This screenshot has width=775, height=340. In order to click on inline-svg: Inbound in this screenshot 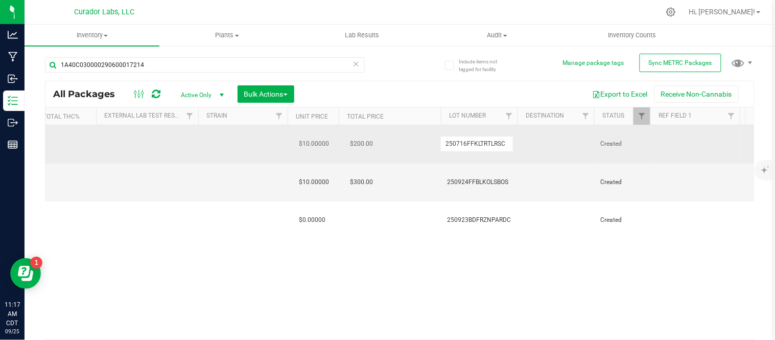, I will do `click(13, 79)`.